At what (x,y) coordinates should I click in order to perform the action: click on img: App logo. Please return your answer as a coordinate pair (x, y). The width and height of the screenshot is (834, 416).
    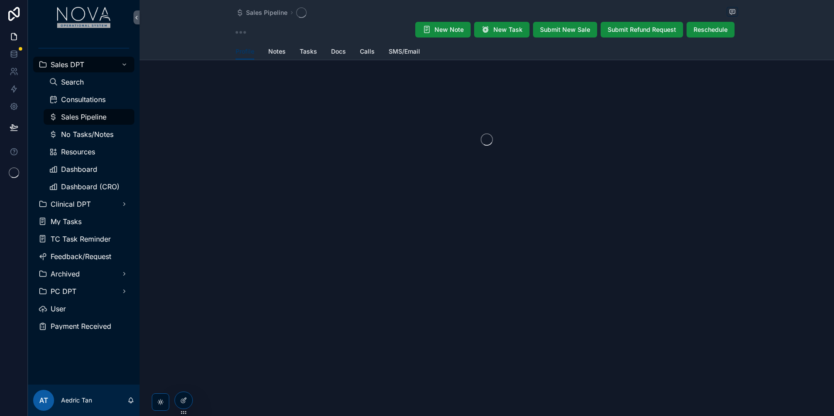
    Looking at the image, I should click on (84, 17).